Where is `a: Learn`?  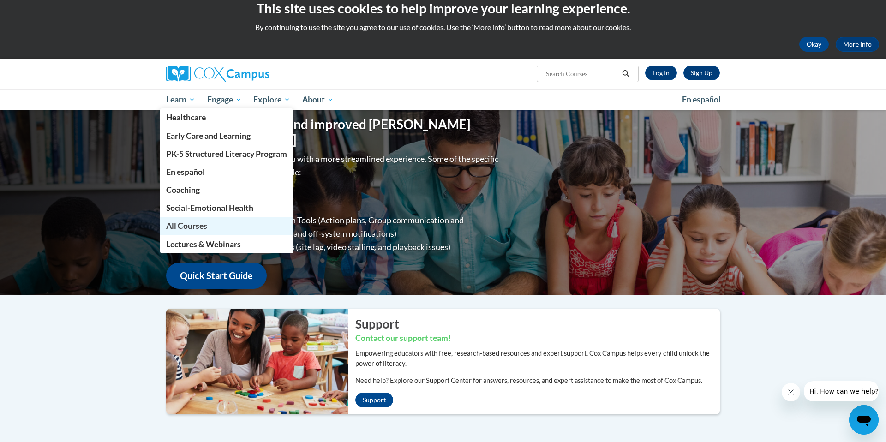 a: Learn is located at coordinates (180, 100).